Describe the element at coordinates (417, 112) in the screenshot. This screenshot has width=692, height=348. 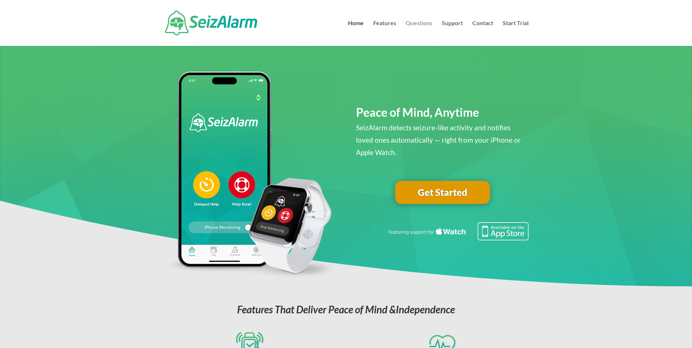
I see `span: Peace of Mind, Anytime` at that location.